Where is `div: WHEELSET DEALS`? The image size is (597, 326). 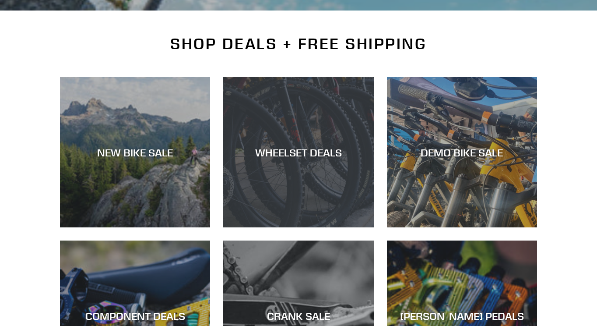
div: WHEELSET DEALS is located at coordinates (298, 152).